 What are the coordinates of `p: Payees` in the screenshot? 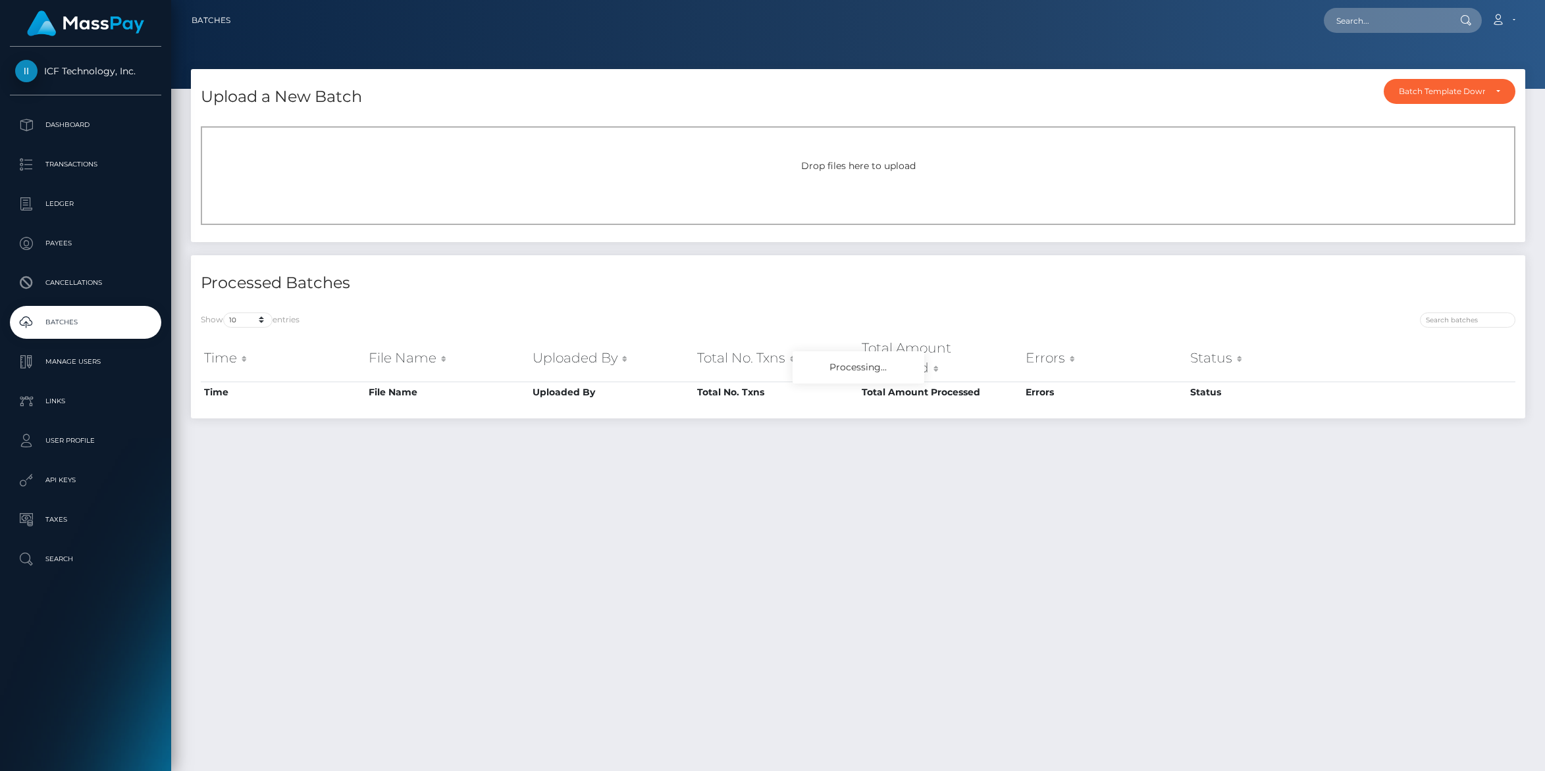 It's located at (86, 244).